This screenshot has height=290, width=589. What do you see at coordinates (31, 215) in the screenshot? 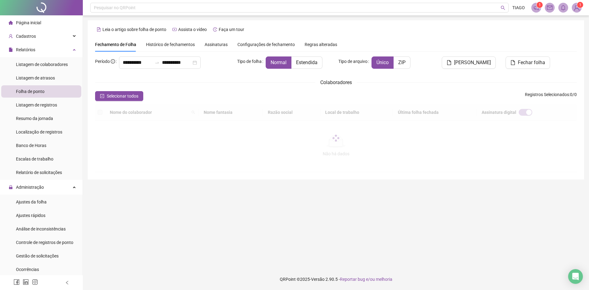
I see `span: Ajustes rápidos` at bounding box center [31, 215].